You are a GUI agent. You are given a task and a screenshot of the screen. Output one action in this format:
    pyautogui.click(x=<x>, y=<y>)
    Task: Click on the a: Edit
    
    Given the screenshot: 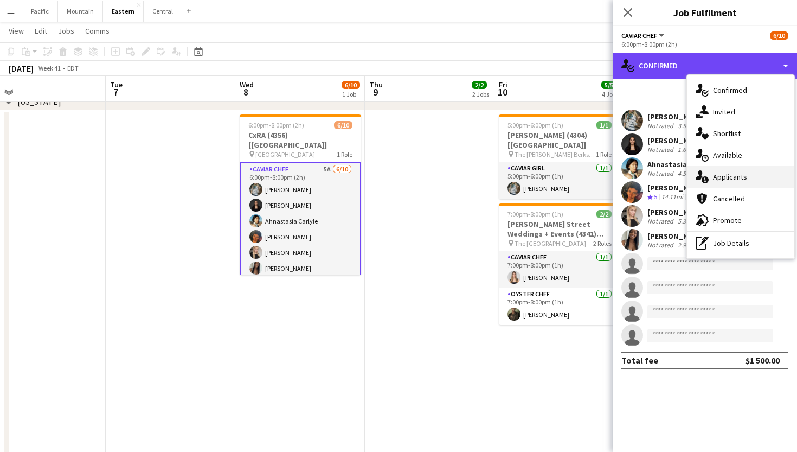 What is the action you would take?
    pyautogui.click(x=41, y=31)
    